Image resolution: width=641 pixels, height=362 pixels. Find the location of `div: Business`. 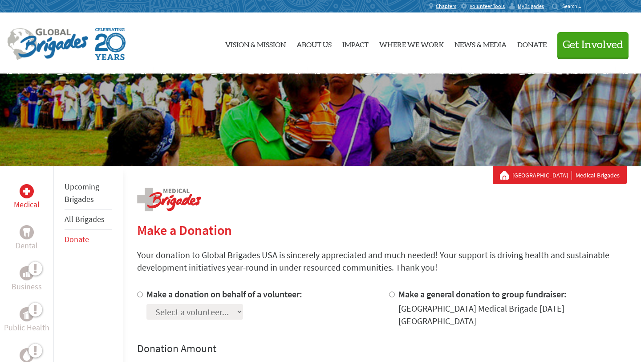

div: Business is located at coordinates (27, 273).